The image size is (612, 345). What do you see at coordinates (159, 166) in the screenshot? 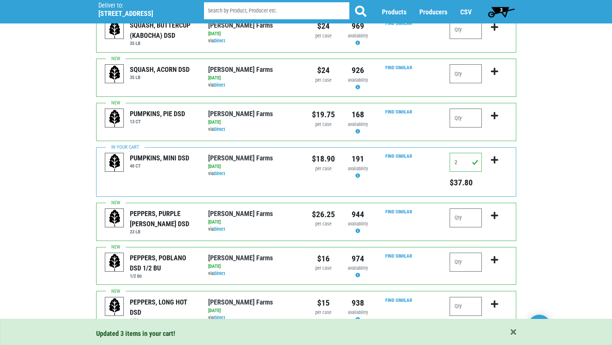
I see `h6: 40 CT` at bounding box center [159, 166].